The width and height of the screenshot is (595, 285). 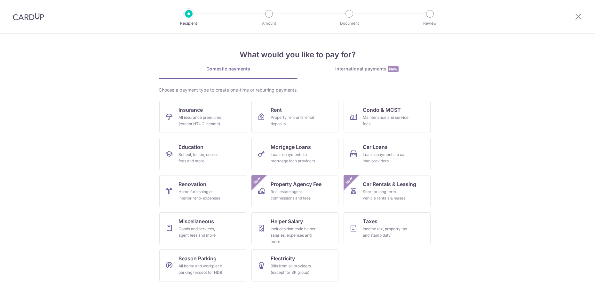 I want to click on span: Property Agency Fee, so click(x=296, y=184).